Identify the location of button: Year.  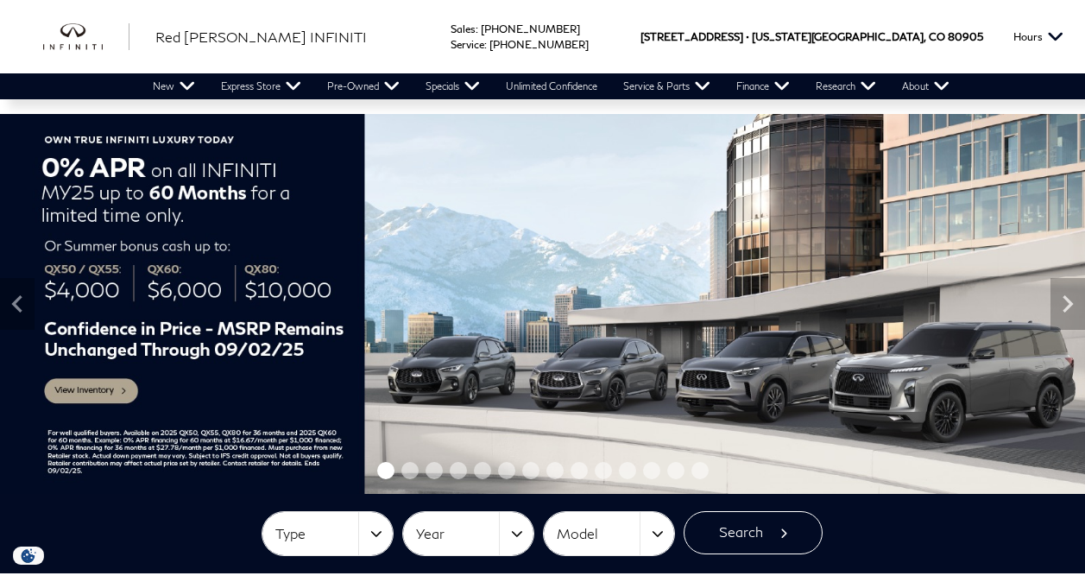
(468, 534).